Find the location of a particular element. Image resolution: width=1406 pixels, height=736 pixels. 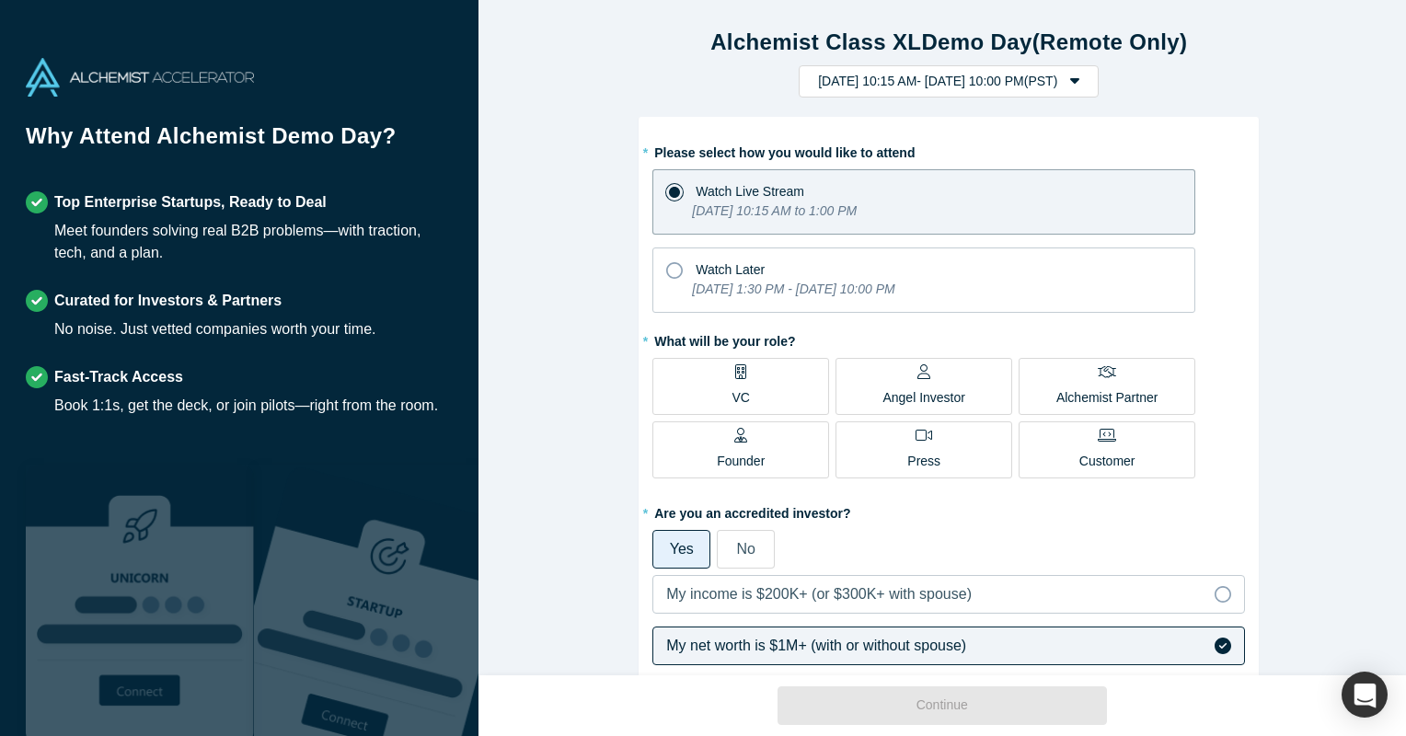

p: Alchemist Partner is located at coordinates (1107, 398).